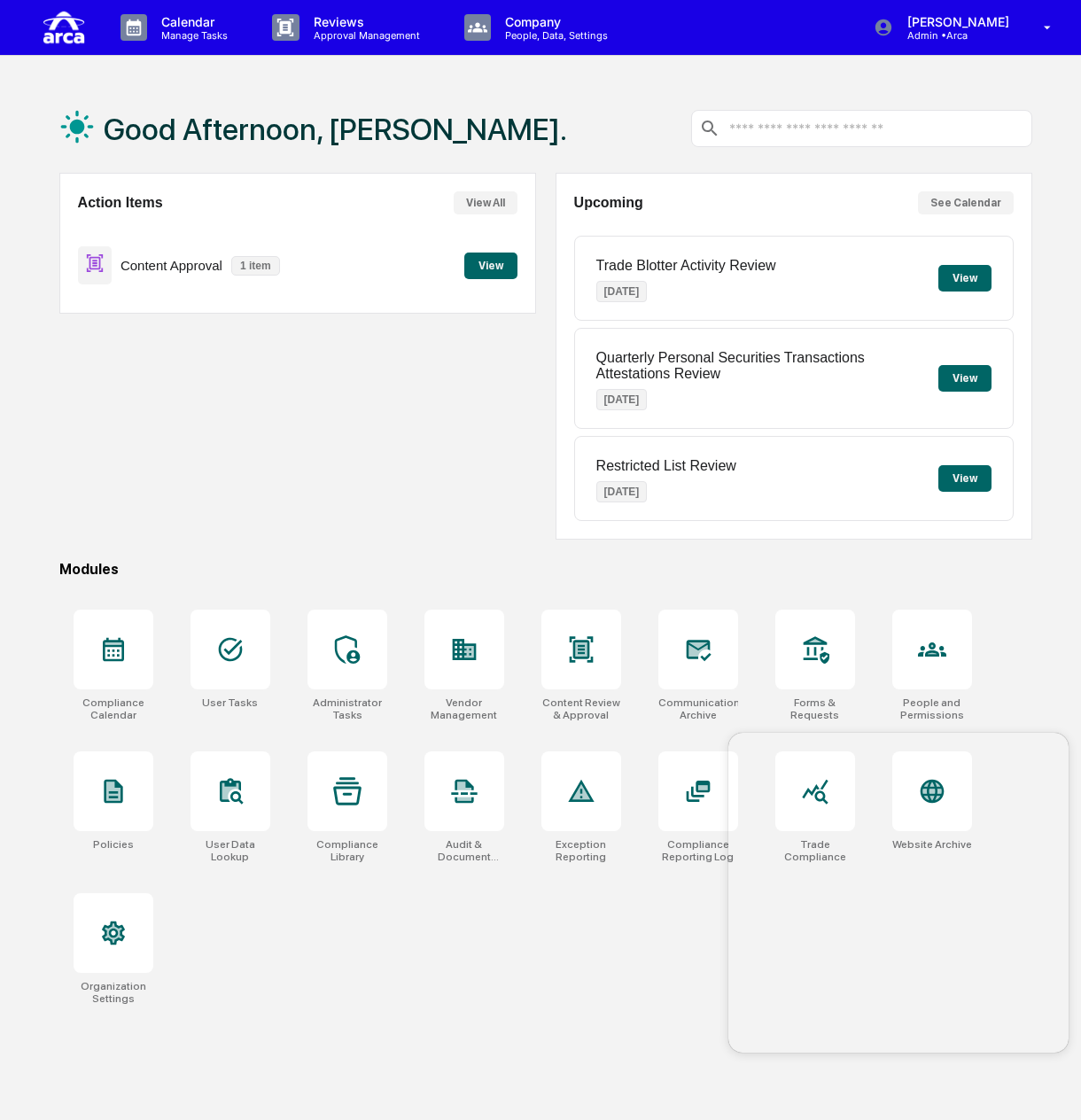  I want to click on p: 1 item, so click(255, 266).